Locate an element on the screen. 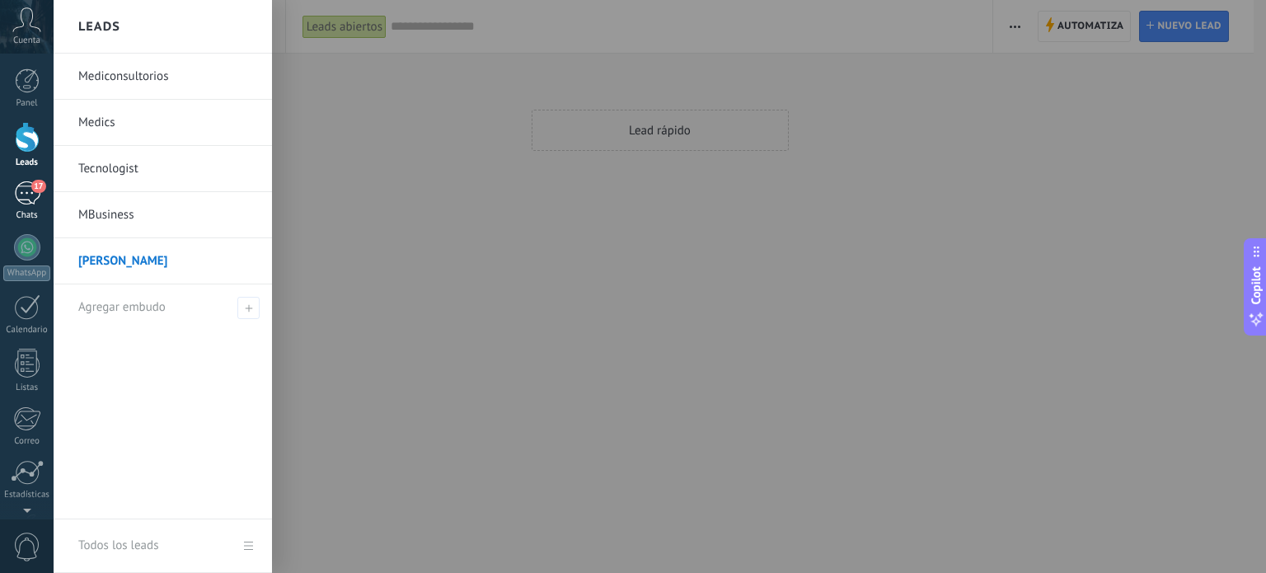  div: WhatsApp is located at coordinates (26, 273).